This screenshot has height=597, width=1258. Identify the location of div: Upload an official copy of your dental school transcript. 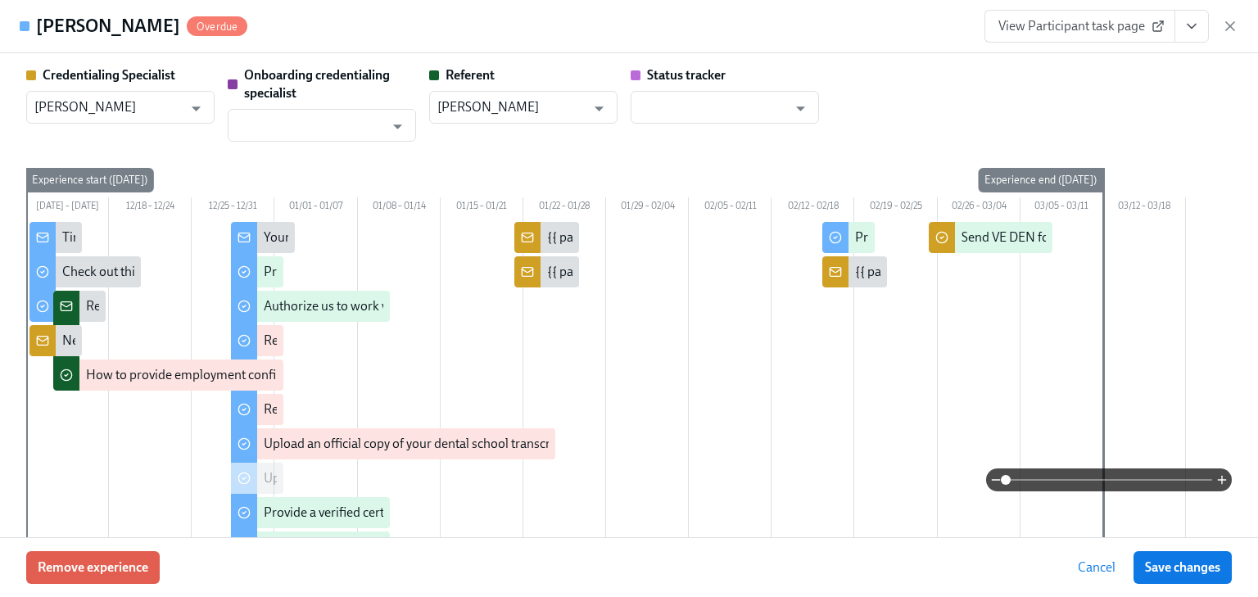
(414, 444).